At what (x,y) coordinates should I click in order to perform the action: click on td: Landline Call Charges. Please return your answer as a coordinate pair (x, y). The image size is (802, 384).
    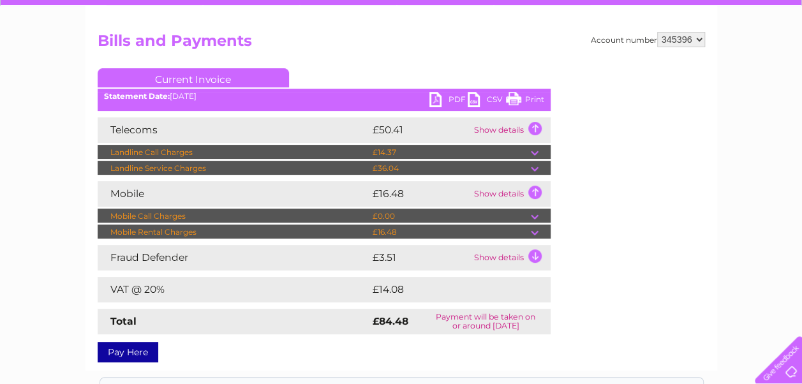
    Looking at the image, I should click on (233, 152).